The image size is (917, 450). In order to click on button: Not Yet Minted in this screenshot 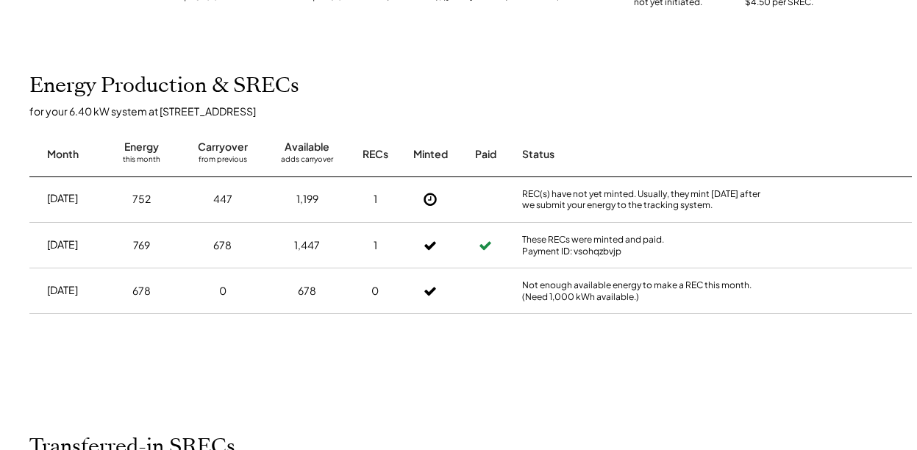, I will do `click(430, 199)`.